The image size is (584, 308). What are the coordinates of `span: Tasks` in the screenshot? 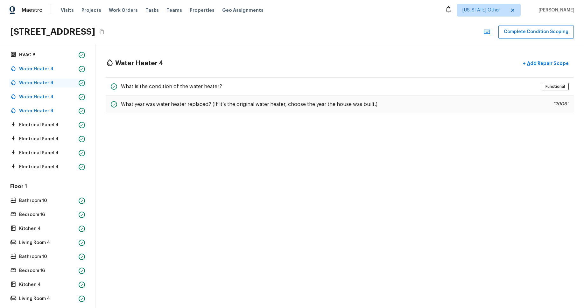 It's located at (152, 10).